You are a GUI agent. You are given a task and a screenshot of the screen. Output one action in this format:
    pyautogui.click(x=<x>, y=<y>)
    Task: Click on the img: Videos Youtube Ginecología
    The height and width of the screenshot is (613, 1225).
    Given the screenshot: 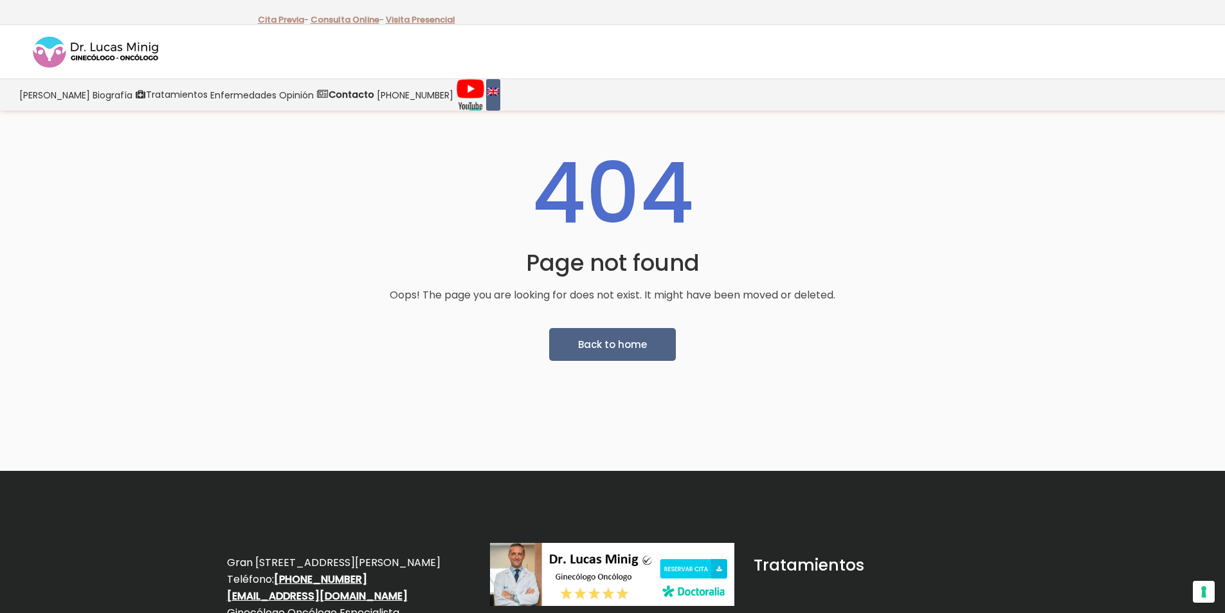 What is the action you would take?
    pyautogui.click(x=470, y=94)
    